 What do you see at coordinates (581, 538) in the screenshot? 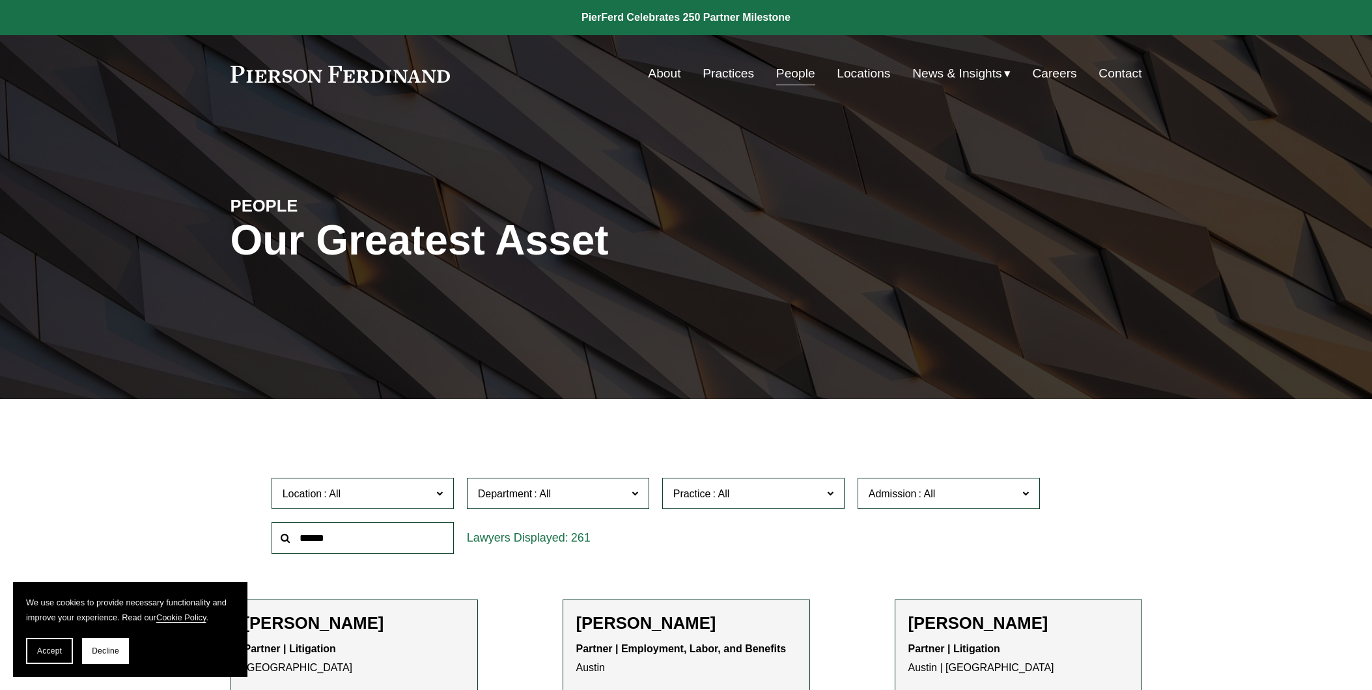
I see `span: 261` at bounding box center [581, 538].